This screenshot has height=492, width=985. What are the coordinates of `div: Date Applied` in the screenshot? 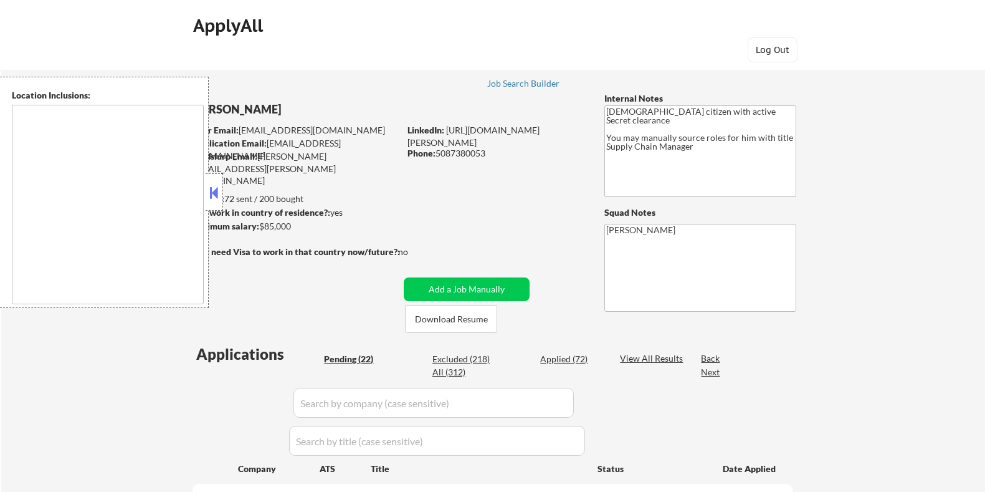 It's located at (750, 469).